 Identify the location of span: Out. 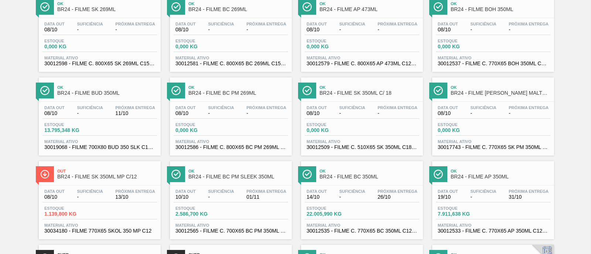
(107, 171).